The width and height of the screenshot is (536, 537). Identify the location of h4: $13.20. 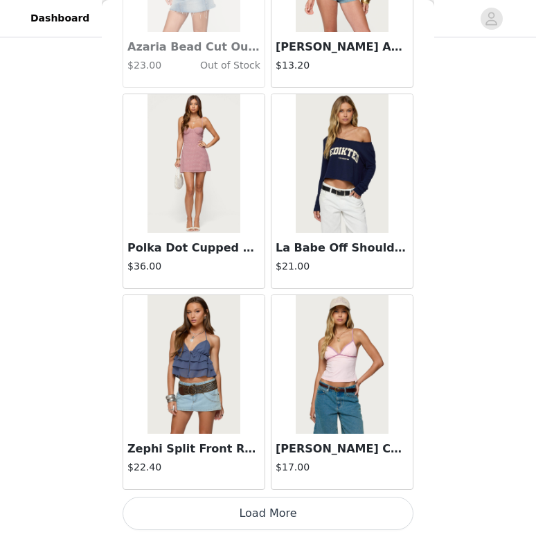
(342, 65).